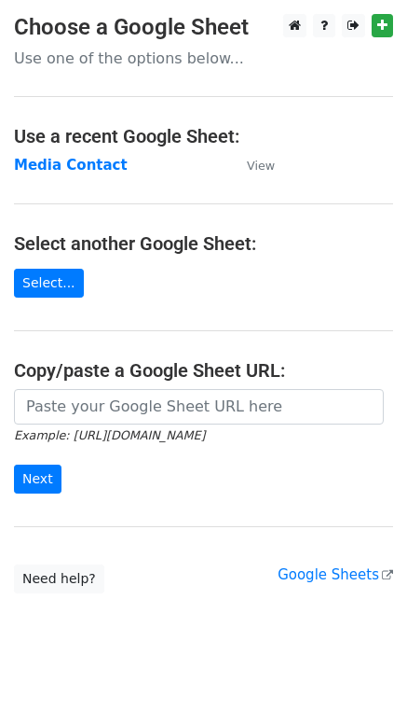  Describe the element at coordinates (203, 370) in the screenshot. I see `h4: Copy/paste a Google Sheet URL:` at that location.